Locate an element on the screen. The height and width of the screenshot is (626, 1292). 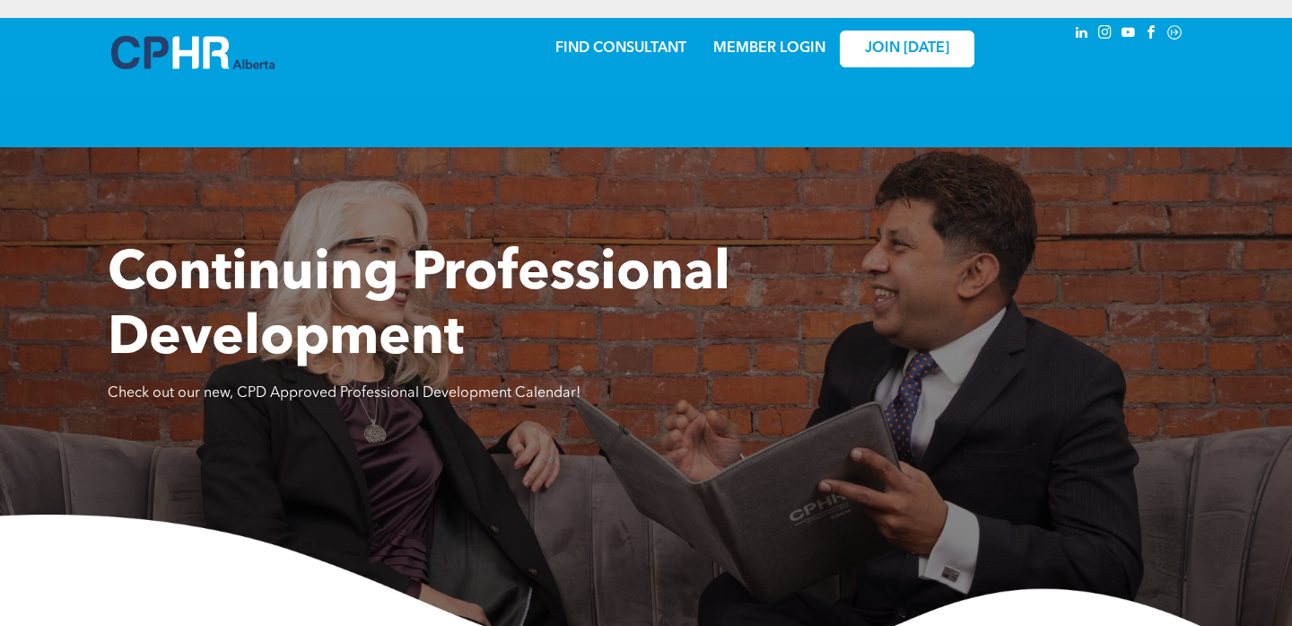
a: linkedin is located at coordinates (1081, 34).